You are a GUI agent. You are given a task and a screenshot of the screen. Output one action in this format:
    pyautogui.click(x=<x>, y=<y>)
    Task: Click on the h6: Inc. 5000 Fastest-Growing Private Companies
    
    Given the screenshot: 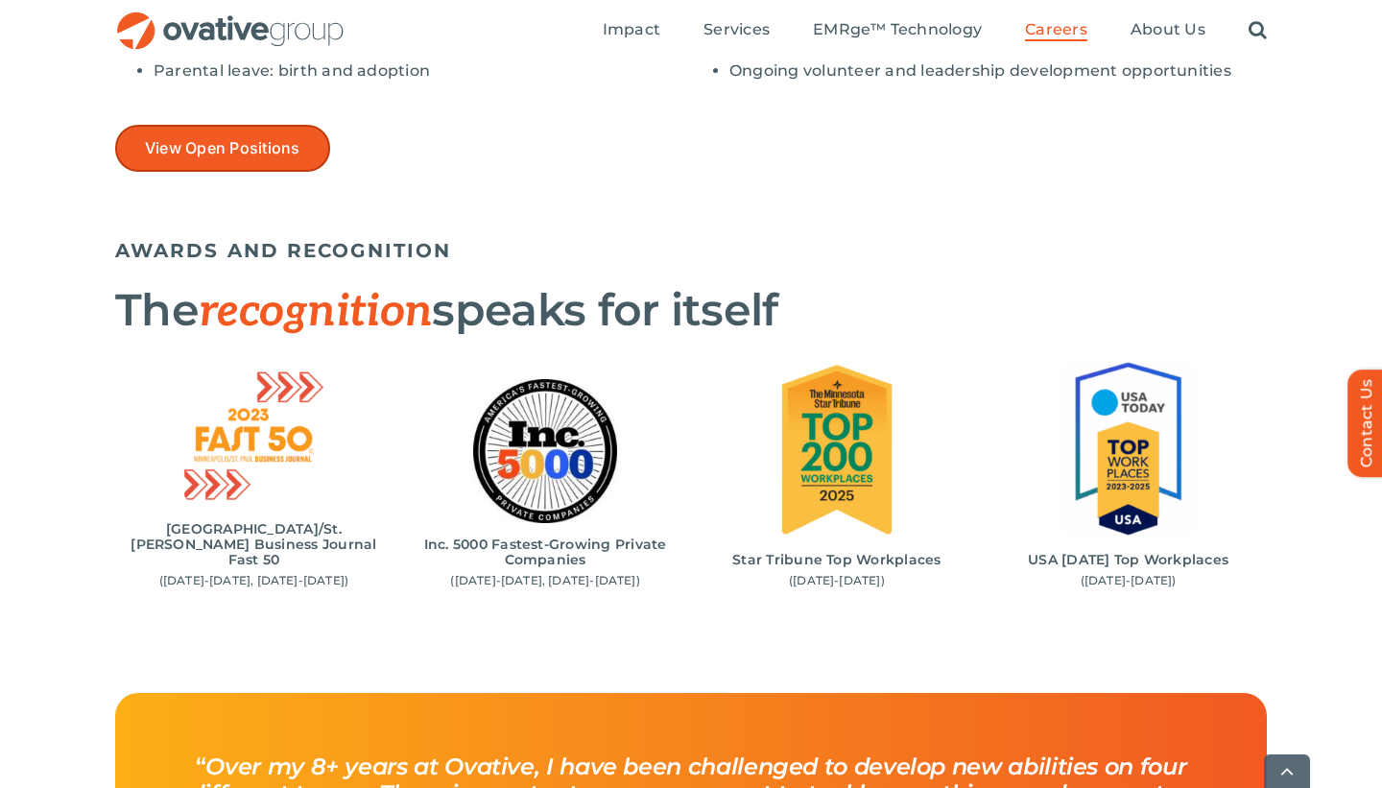 What is the action you would take?
    pyautogui.click(x=545, y=552)
    